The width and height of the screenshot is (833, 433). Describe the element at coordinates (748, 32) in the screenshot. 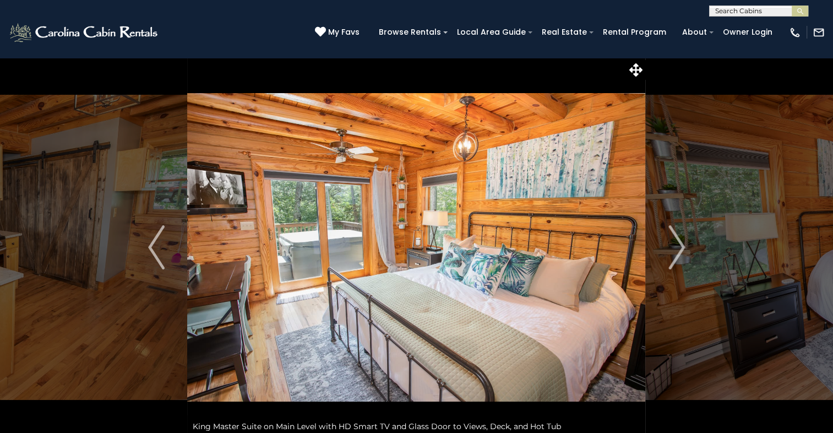

I see `a: Owner Login` at that location.